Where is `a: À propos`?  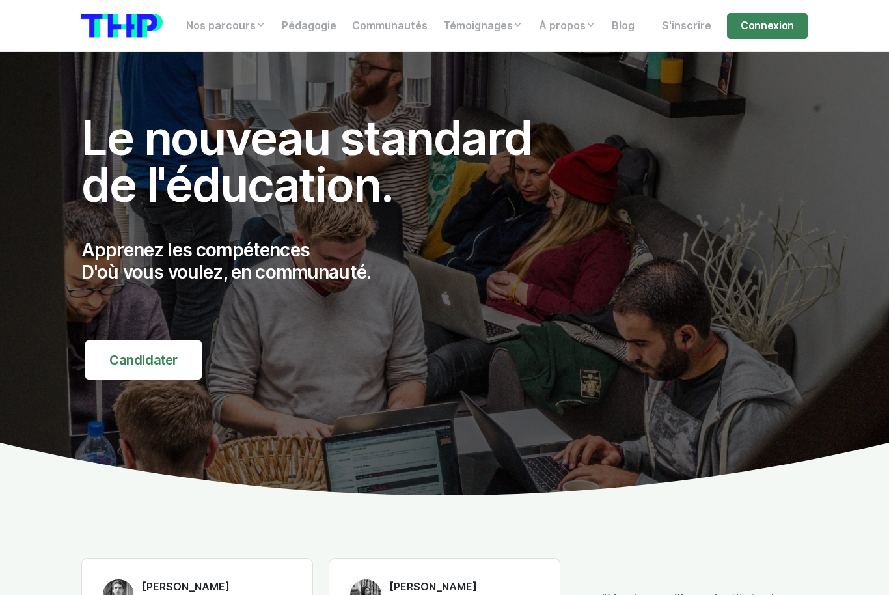 a: À propos is located at coordinates (568, 26).